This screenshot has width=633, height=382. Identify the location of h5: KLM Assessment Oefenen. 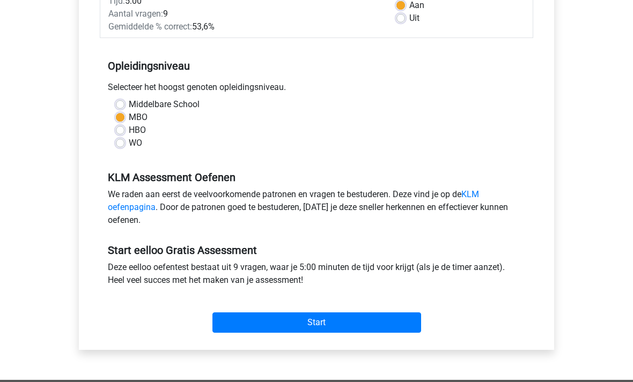
(317, 178).